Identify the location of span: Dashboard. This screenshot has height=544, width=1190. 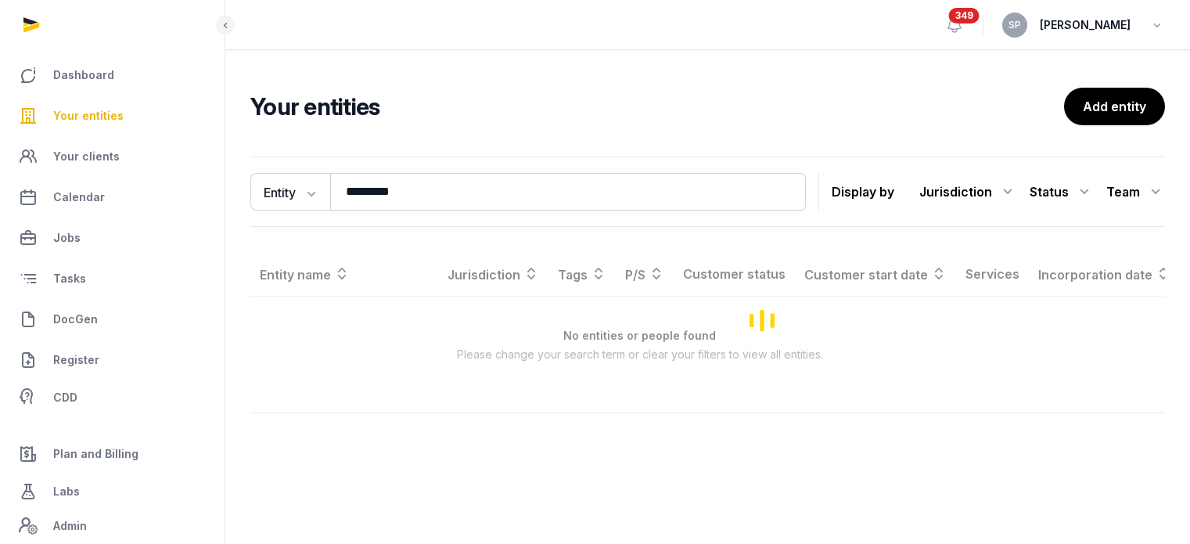
(84, 75).